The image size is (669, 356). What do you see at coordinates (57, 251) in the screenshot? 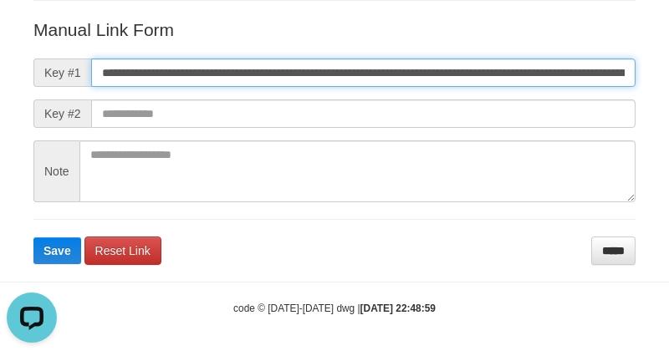
I see `span: Save` at bounding box center [57, 251].